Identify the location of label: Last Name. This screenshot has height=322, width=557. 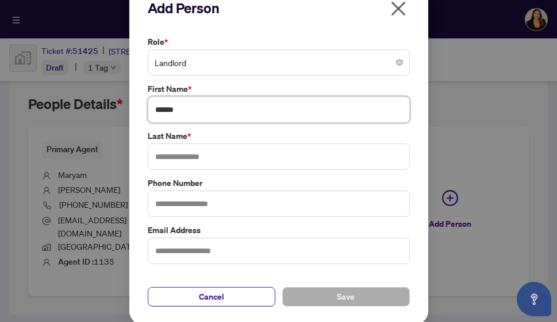
(279, 136).